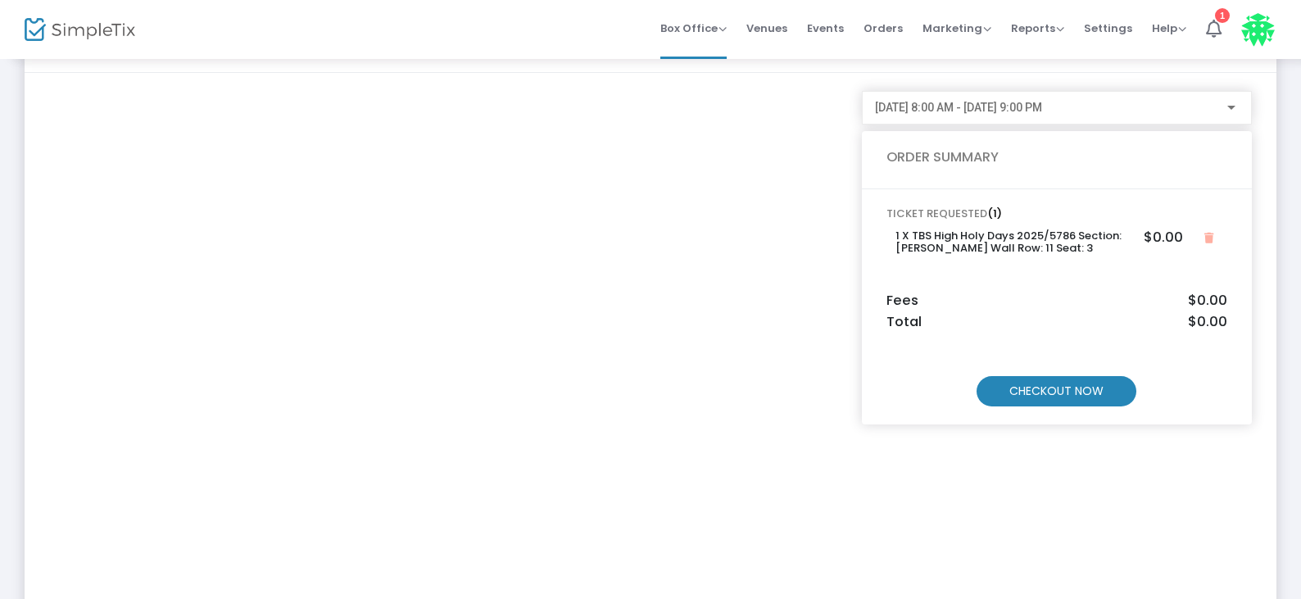  Describe the element at coordinates (1169, 28) in the screenshot. I see `span: Help` at that location.